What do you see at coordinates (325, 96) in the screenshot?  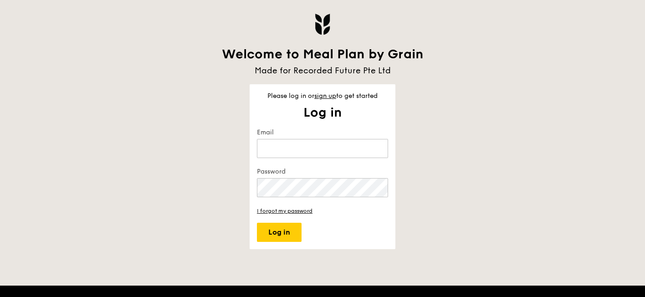 I see `a: sign up` at bounding box center [325, 96].